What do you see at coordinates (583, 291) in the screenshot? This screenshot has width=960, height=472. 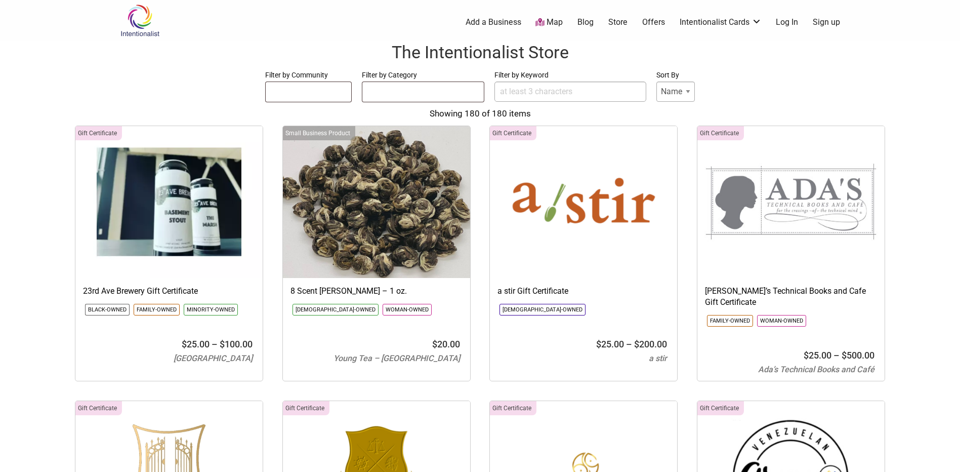 I see `h3: a stir Gift Certificate` at bounding box center [583, 291].